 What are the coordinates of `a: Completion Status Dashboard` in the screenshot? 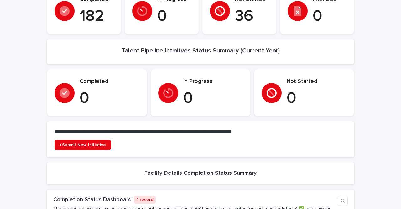 It's located at (93, 199).